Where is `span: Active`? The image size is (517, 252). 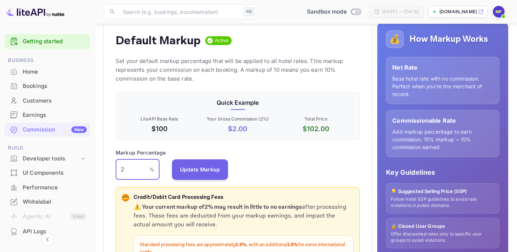 span: Active is located at coordinates (222, 41).